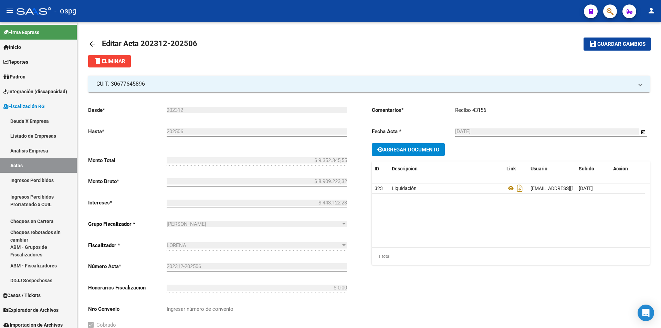 The image size is (661, 328). Describe the element at coordinates (539, 169) in the screenshot. I see `span: Usuario` at that location.